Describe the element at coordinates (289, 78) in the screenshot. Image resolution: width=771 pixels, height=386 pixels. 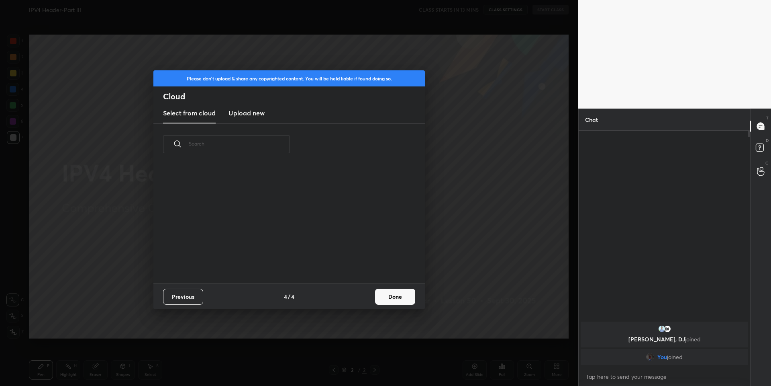
I see `div: Please don't upload & share any copyrighted content. You will be held liable if found doing so.` at that location.